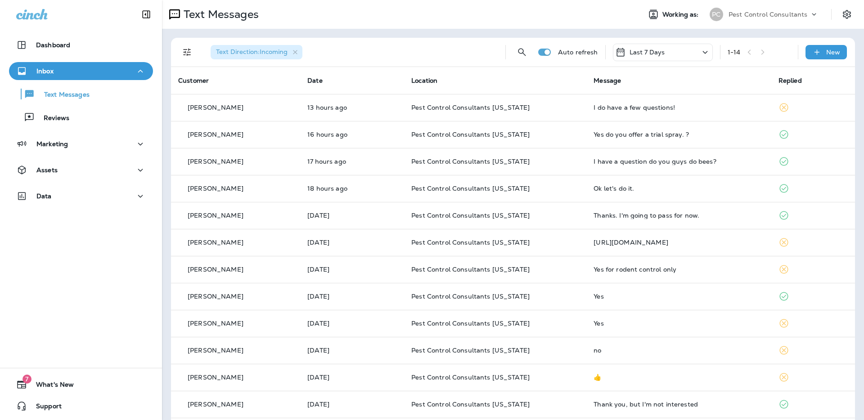 The height and width of the screenshot is (420, 864). Describe the element at coordinates (679, 351) in the screenshot. I see `div: no` at that location.